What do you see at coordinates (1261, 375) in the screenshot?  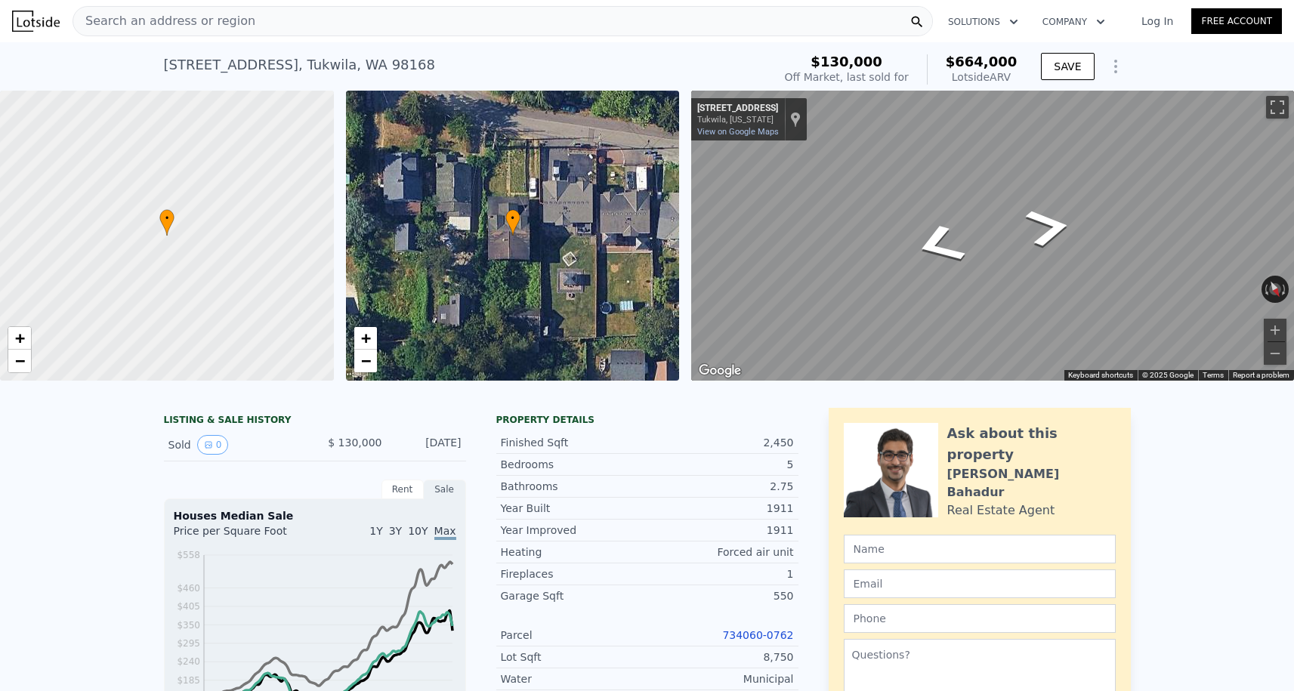 I see `a: Report a problem` at bounding box center [1261, 375].